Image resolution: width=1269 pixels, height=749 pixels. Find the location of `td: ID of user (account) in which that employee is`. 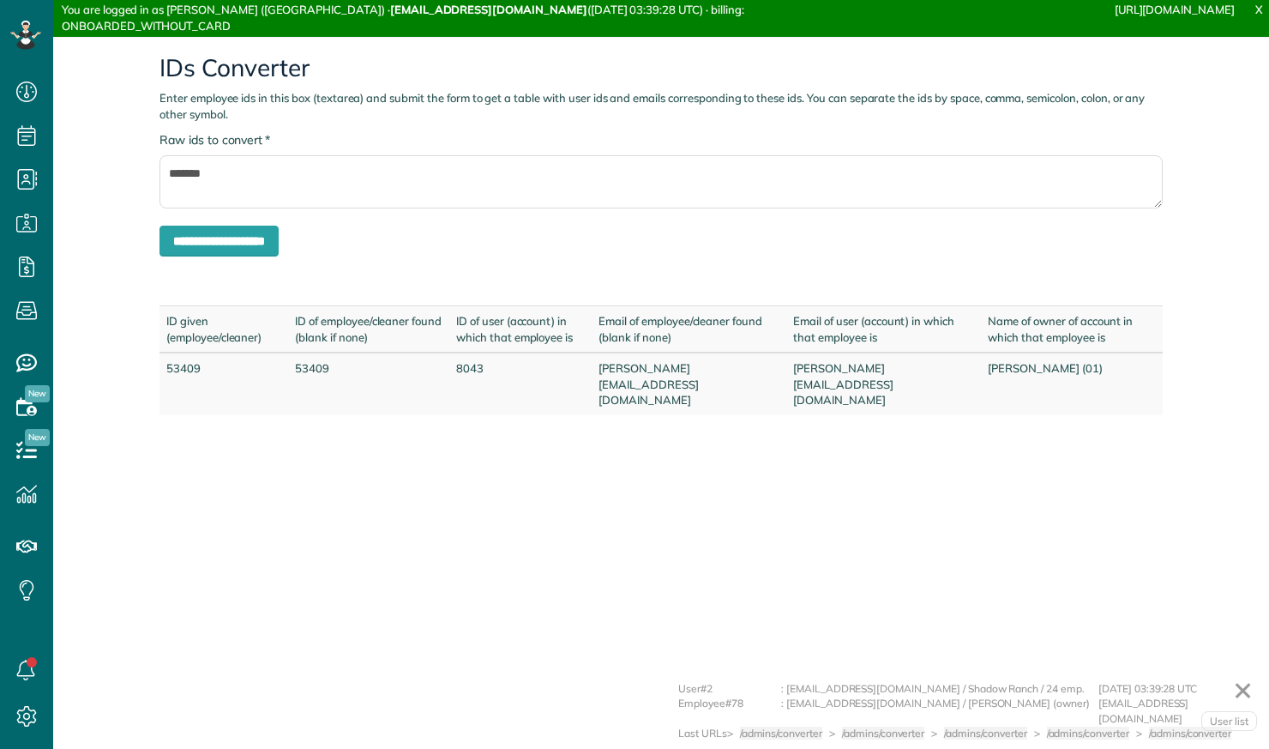

td: ID of user (account) in which that employee is is located at coordinates (520, 329).